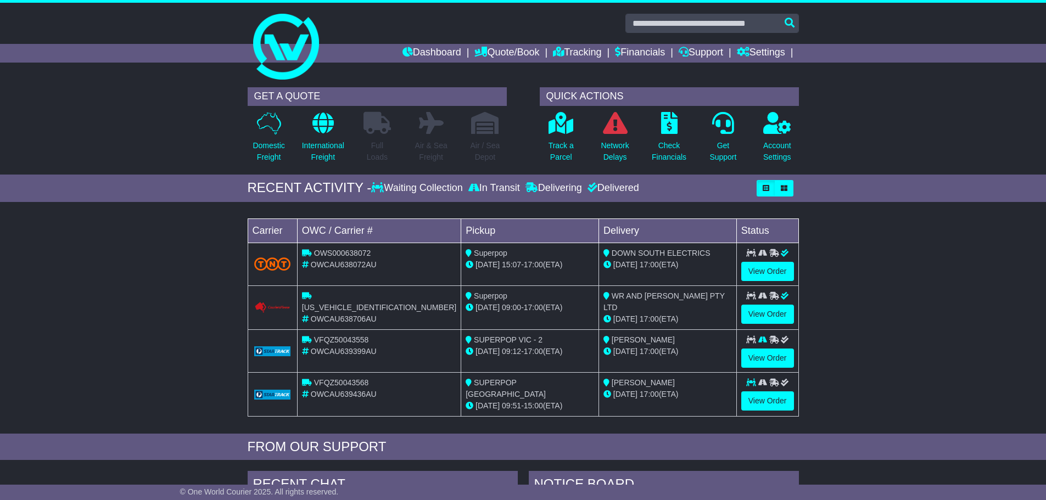 The image size is (1046, 500). What do you see at coordinates (323, 152) in the screenshot?
I see `p: International Freight` at bounding box center [323, 152].